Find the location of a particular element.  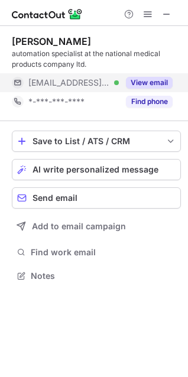

span: Send email is located at coordinates (55, 198).